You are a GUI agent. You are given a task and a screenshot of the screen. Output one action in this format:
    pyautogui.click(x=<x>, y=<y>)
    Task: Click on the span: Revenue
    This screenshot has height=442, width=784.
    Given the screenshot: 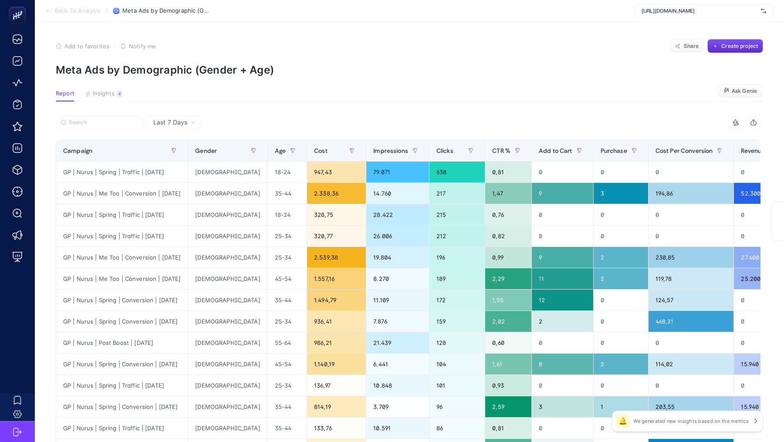 What is the action you would take?
    pyautogui.click(x=752, y=151)
    